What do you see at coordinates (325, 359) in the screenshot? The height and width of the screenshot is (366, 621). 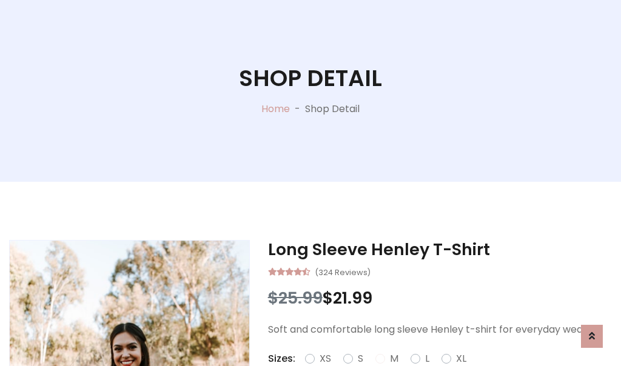 I see `label: XS` at bounding box center [325, 359].